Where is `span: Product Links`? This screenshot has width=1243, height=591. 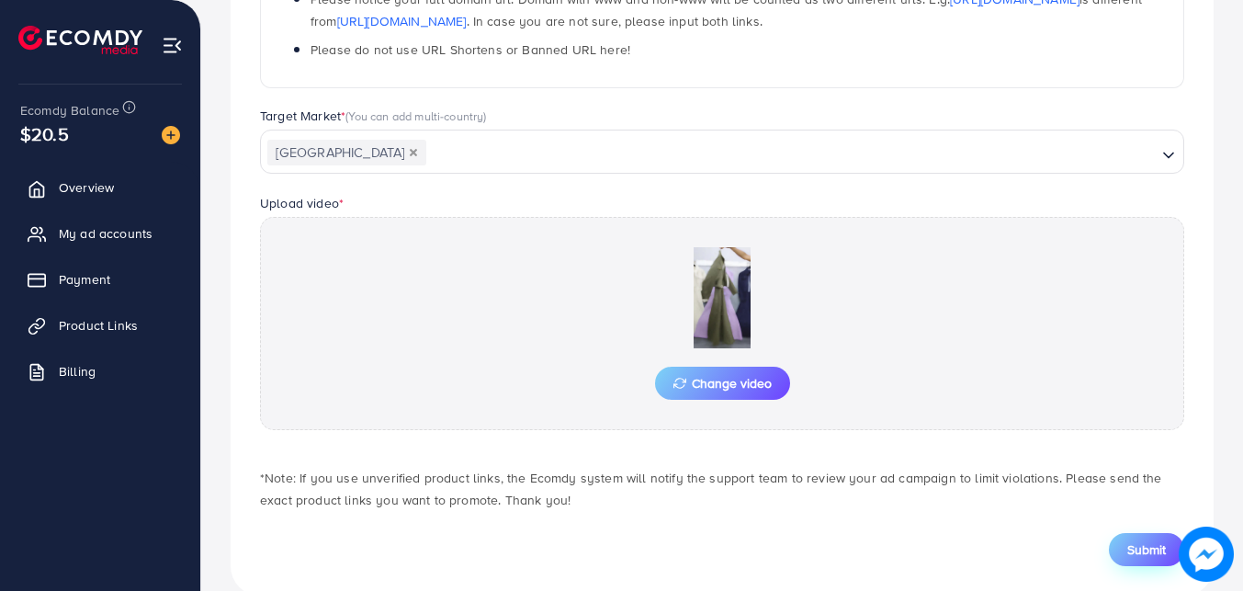 span: Product Links is located at coordinates (98, 325).